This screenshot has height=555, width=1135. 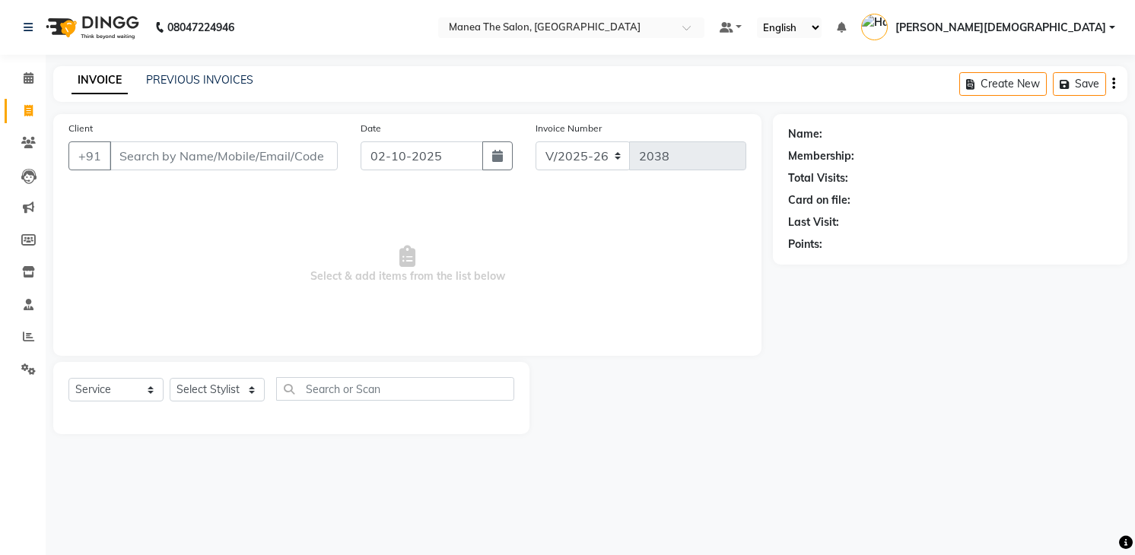 I want to click on div: Membership:, so click(x=821, y=156).